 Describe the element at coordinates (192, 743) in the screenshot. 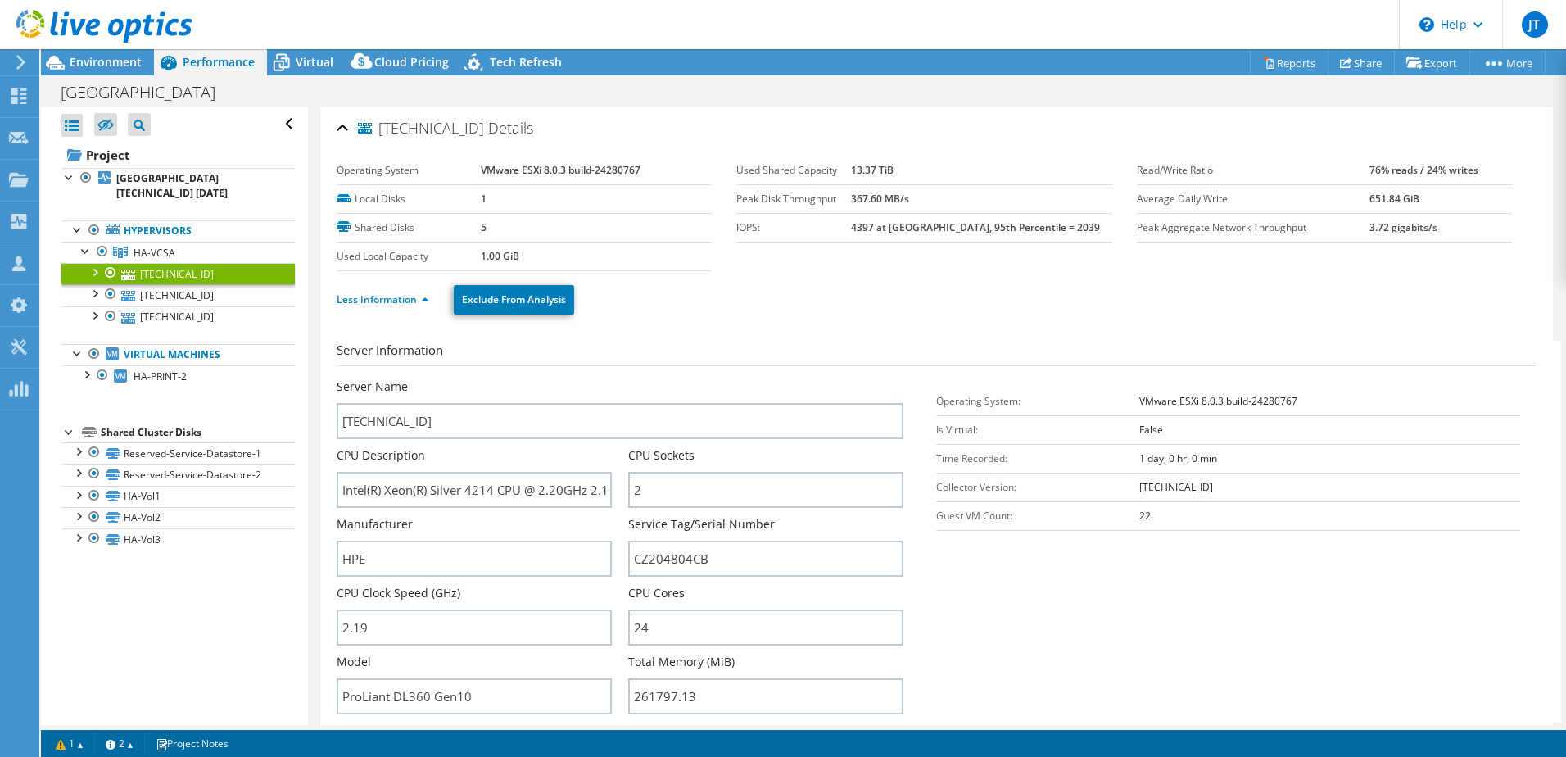

I see `a: Project Notes` at that location.